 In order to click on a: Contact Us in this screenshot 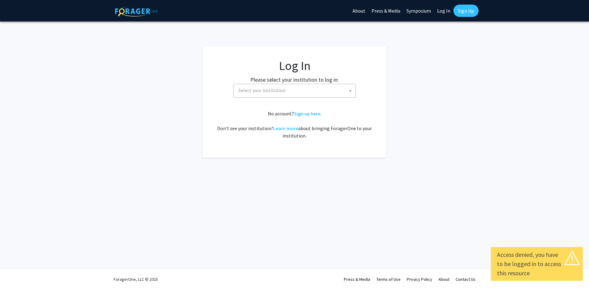, I will do `click(465, 279)`.